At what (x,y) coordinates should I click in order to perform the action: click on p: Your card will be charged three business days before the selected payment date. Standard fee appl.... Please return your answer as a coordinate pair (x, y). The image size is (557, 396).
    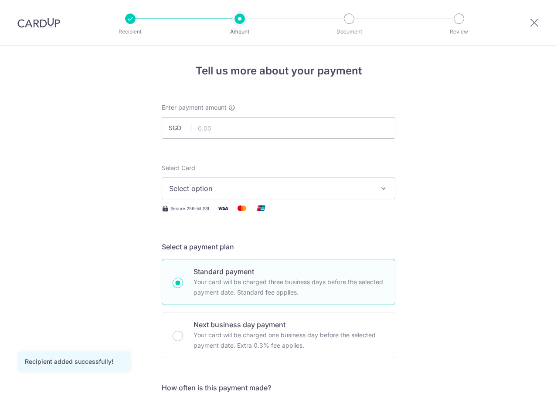
    Looking at the image, I should click on (289, 287).